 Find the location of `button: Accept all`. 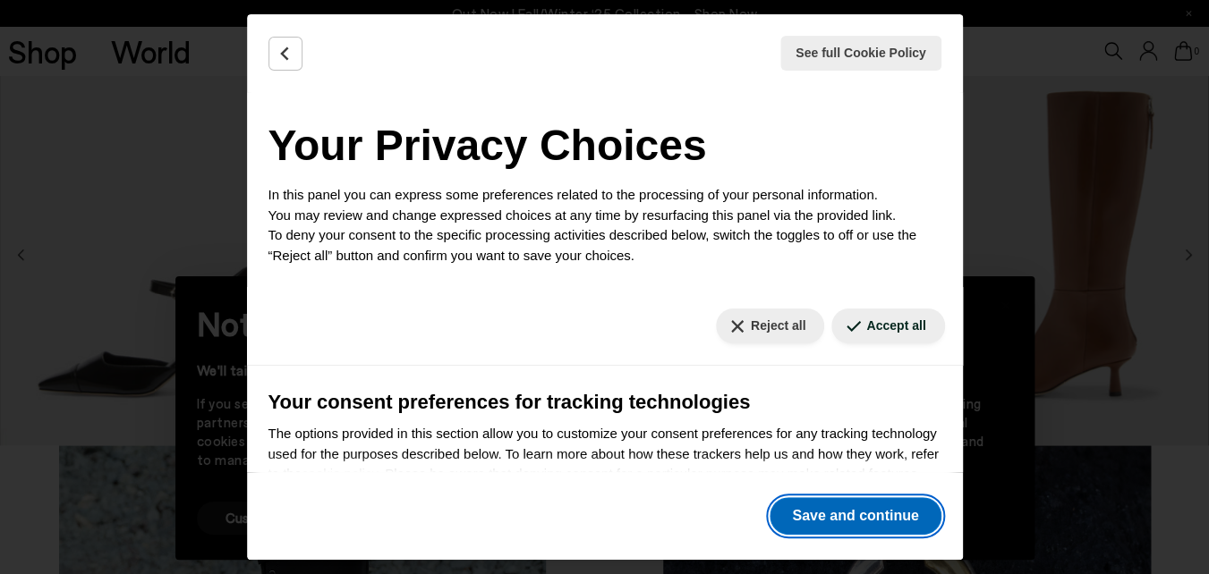

button: Accept all is located at coordinates (887, 326).